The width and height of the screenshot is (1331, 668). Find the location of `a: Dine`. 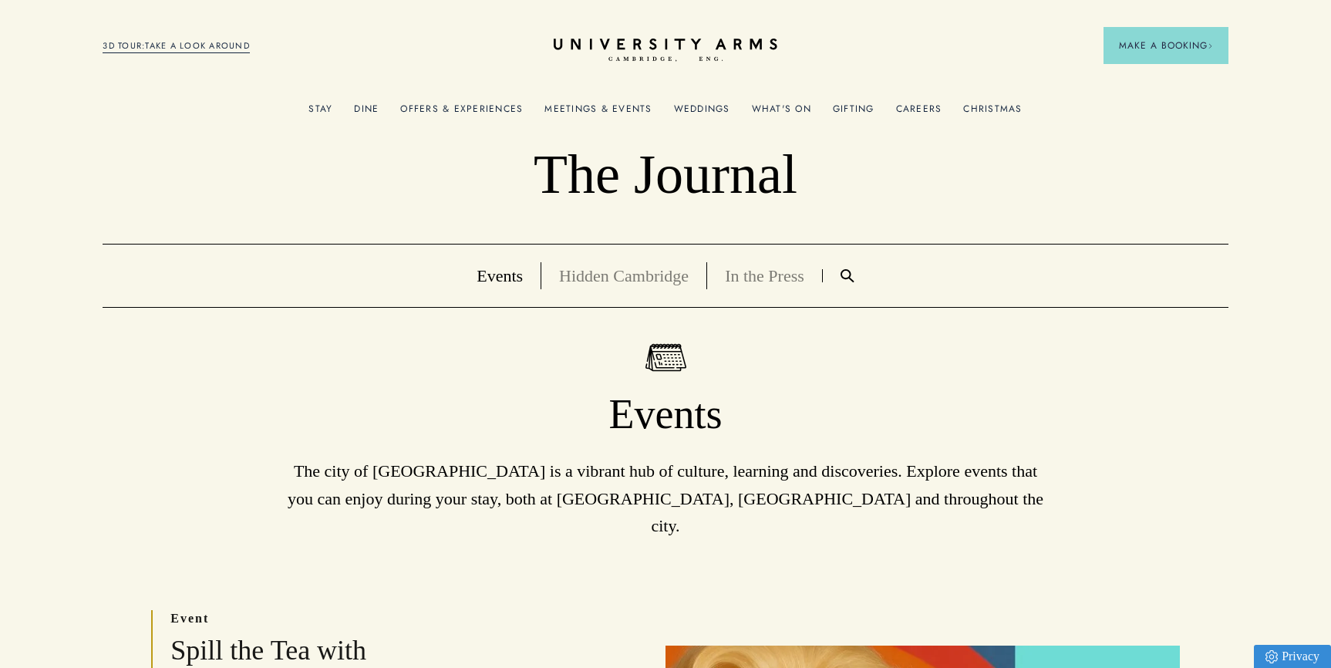

a: Dine is located at coordinates (366, 113).